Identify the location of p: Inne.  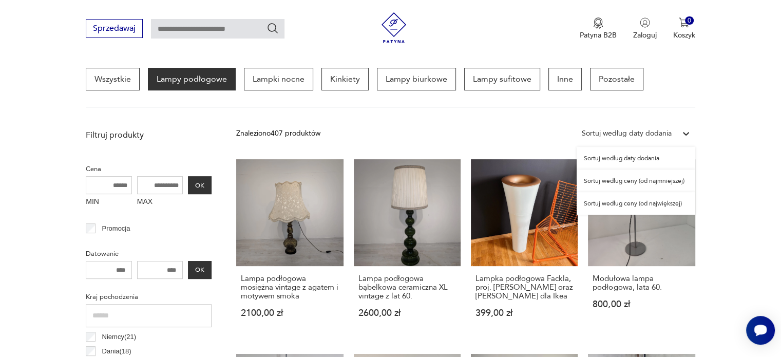
(565, 79).